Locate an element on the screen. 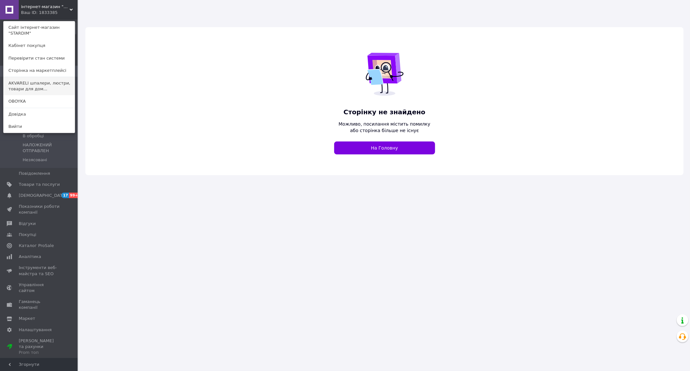 This screenshot has width=690, height=371. span: Аналітика is located at coordinates (30, 257).